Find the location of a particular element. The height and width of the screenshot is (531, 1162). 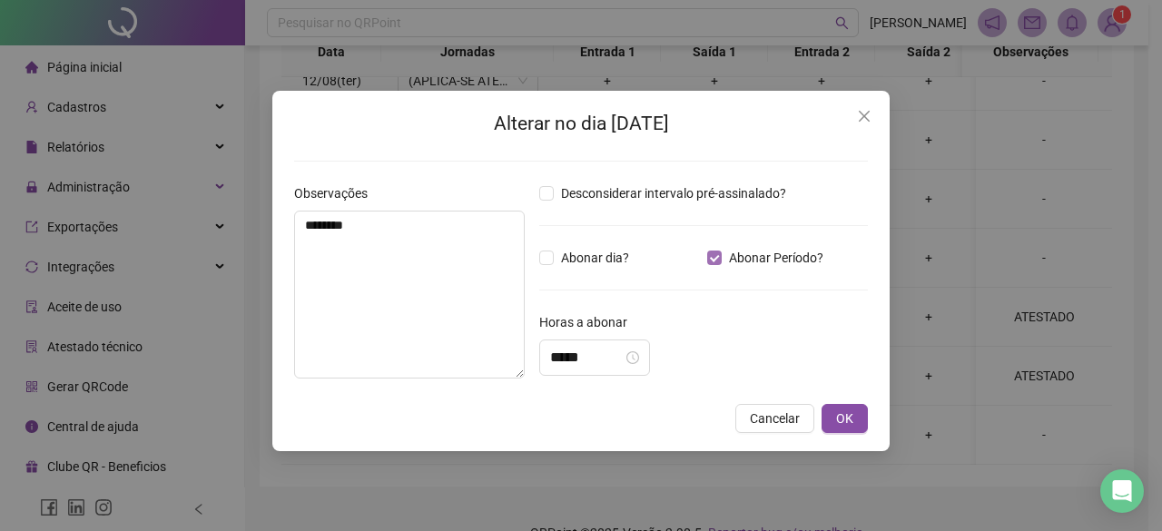

label: Horas a abonar is located at coordinates (589, 322).